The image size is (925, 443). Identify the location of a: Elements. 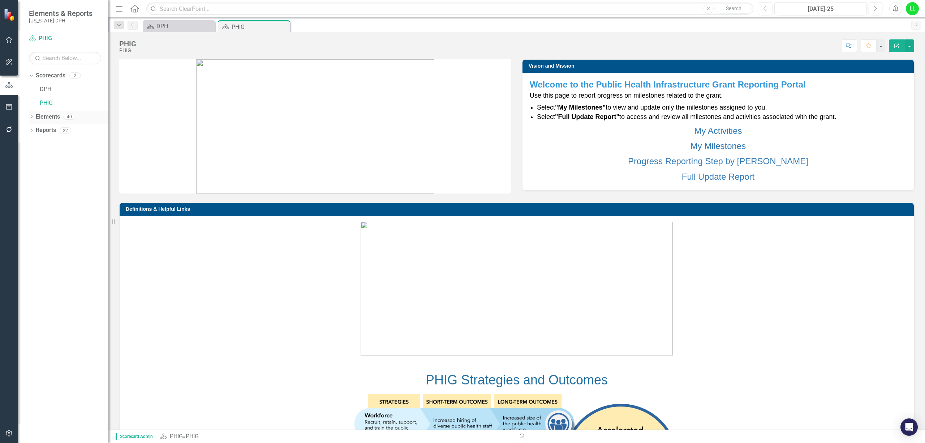
(48, 117).